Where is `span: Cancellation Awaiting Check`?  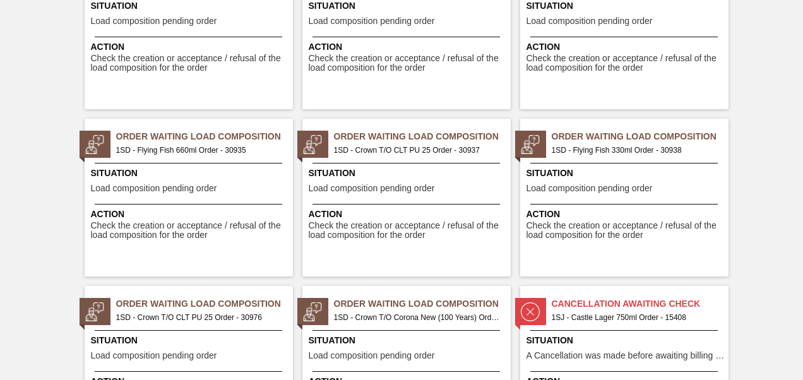 span: Cancellation Awaiting Check is located at coordinates (641, 304).